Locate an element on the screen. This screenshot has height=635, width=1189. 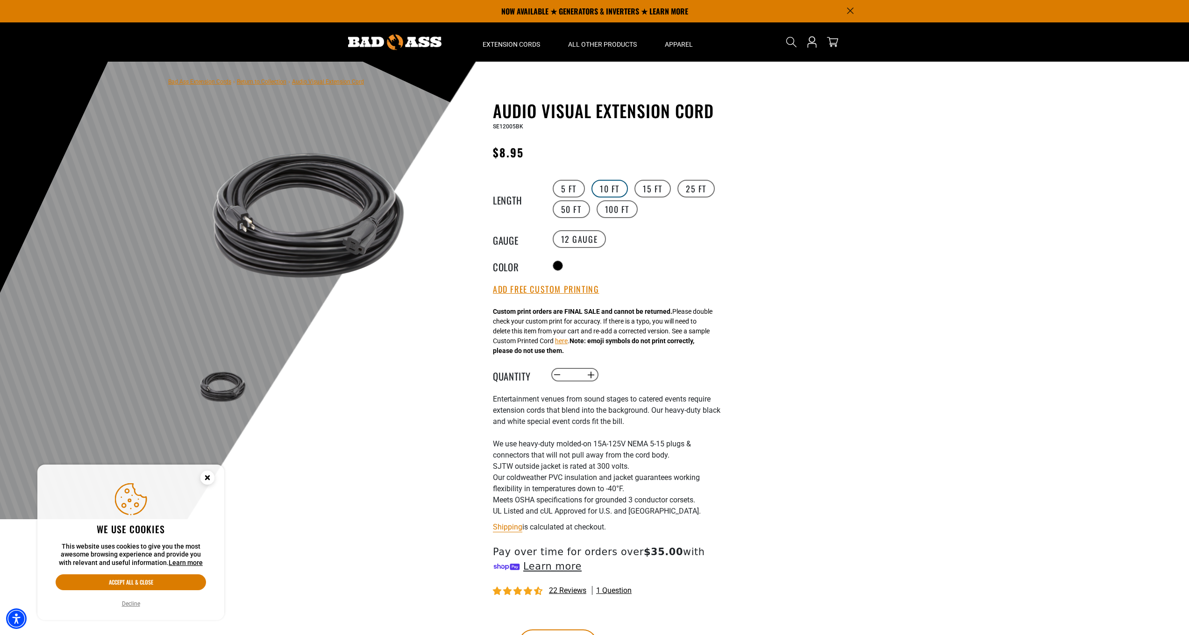
span: All Other Products is located at coordinates (602, 44).